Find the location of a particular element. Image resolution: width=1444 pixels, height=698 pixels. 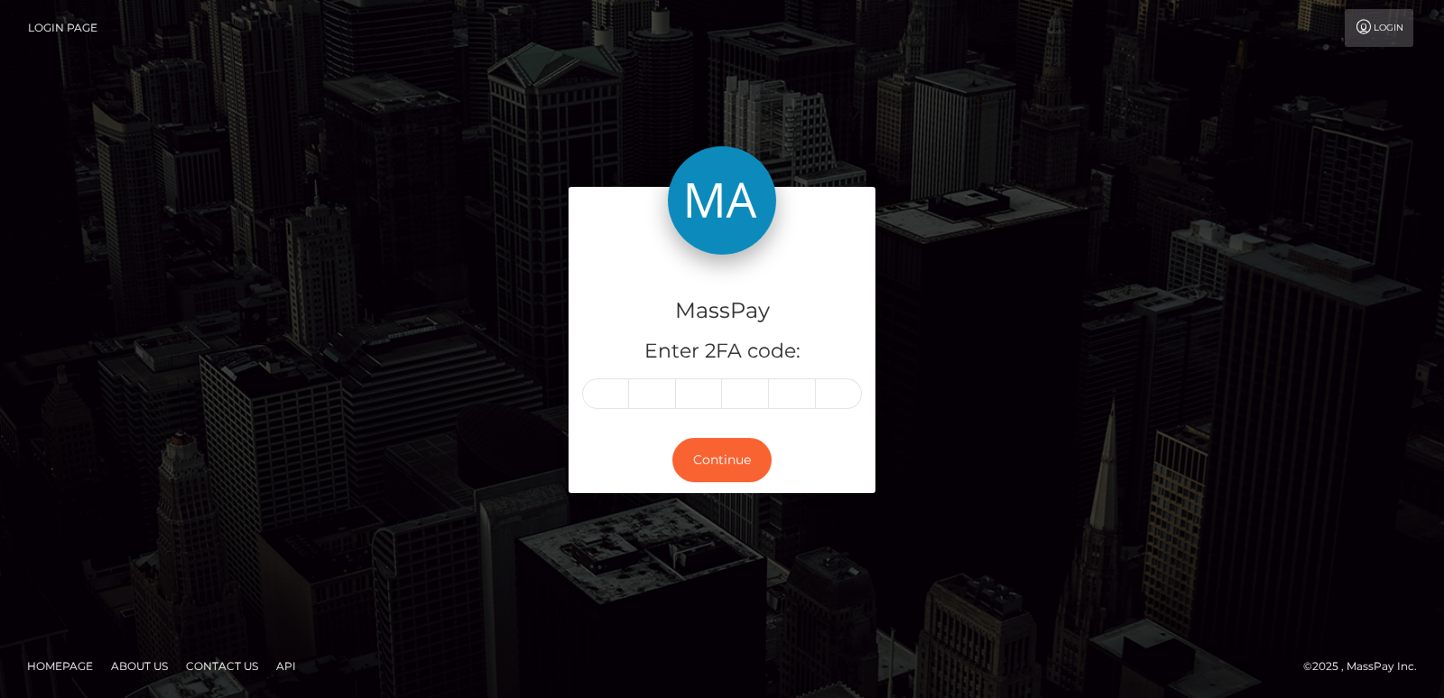

a: Login Page is located at coordinates (62, 28).